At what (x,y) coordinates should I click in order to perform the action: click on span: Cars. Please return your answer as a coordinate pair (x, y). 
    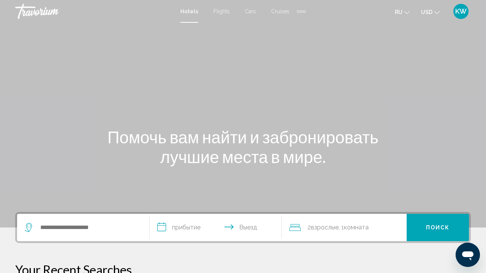
    Looking at the image, I should click on (250, 11).